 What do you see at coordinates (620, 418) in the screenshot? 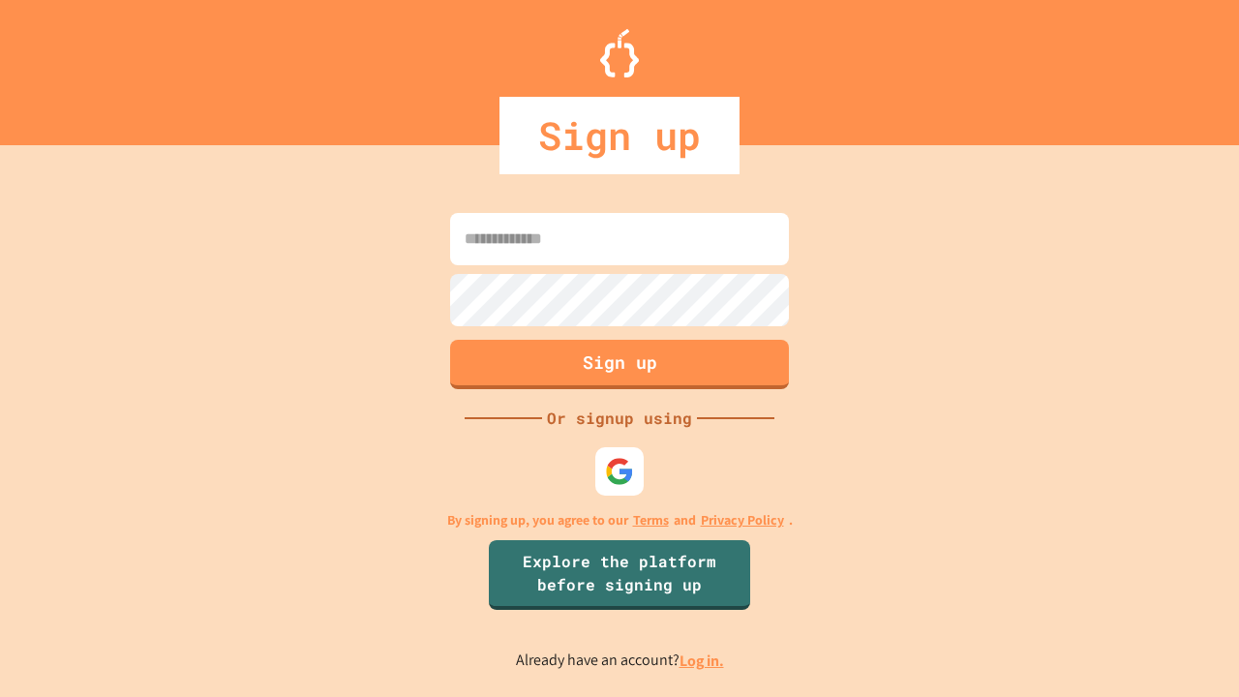
I see `div: Or signup using` at bounding box center [620, 418].